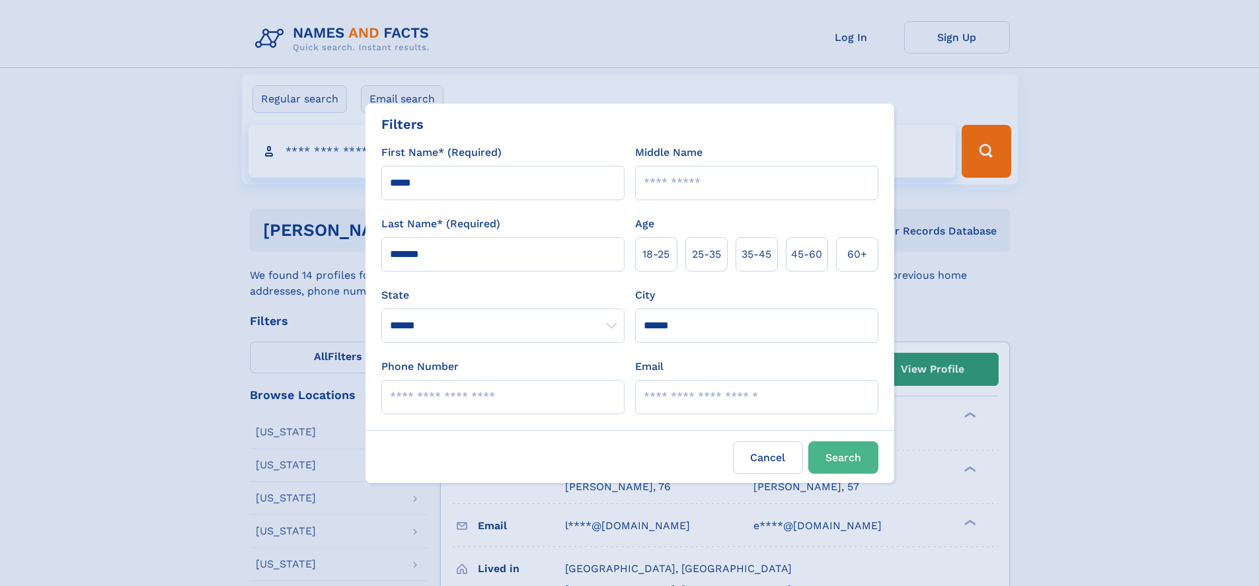 This screenshot has width=1259, height=586. What do you see at coordinates (656, 255) in the screenshot?
I see `span: 18‑25` at bounding box center [656, 255].